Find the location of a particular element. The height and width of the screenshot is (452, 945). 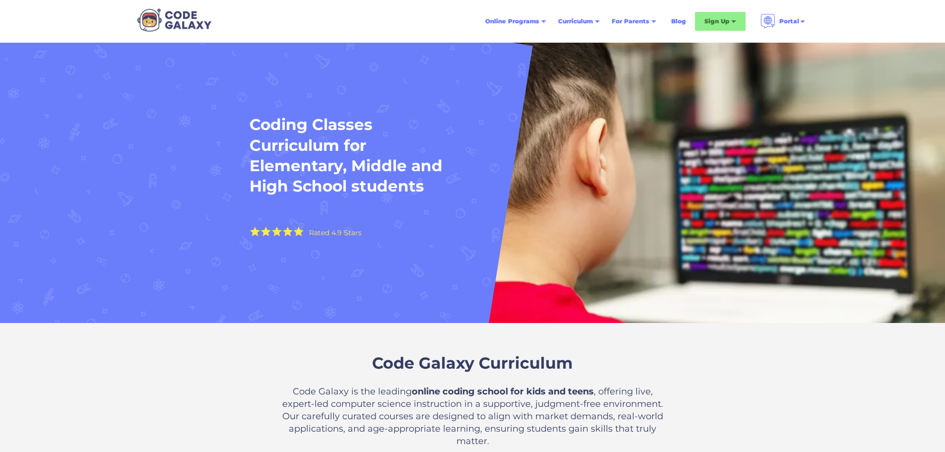

div: For Parents is located at coordinates (630, 21).